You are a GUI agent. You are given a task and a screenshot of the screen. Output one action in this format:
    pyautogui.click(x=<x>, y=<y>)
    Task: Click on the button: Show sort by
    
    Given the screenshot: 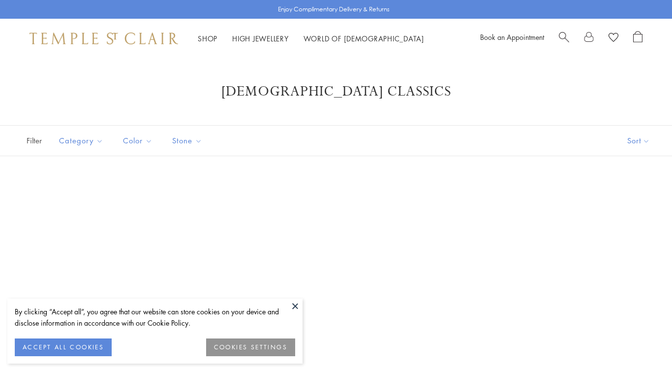 What is the action you would take?
    pyautogui.click(x=639, y=140)
    